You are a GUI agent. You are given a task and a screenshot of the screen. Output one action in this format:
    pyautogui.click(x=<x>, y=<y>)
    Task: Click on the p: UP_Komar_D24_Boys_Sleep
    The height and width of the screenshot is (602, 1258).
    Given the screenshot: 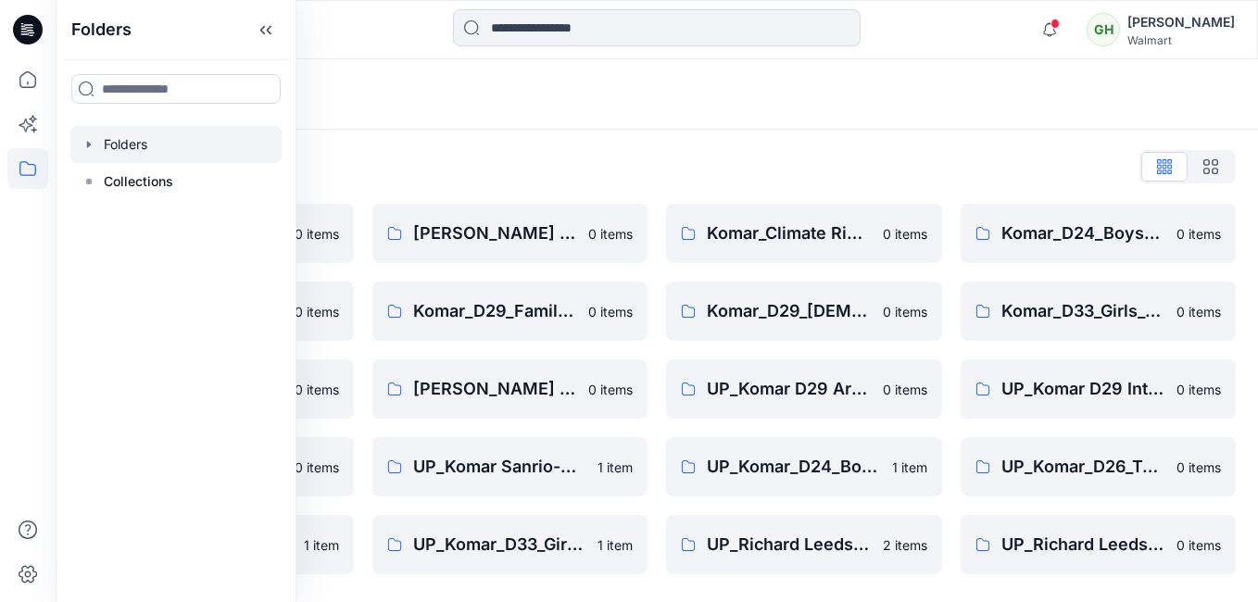 What is the action you would take?
    pyautogui.click(x=794, y=467)
    